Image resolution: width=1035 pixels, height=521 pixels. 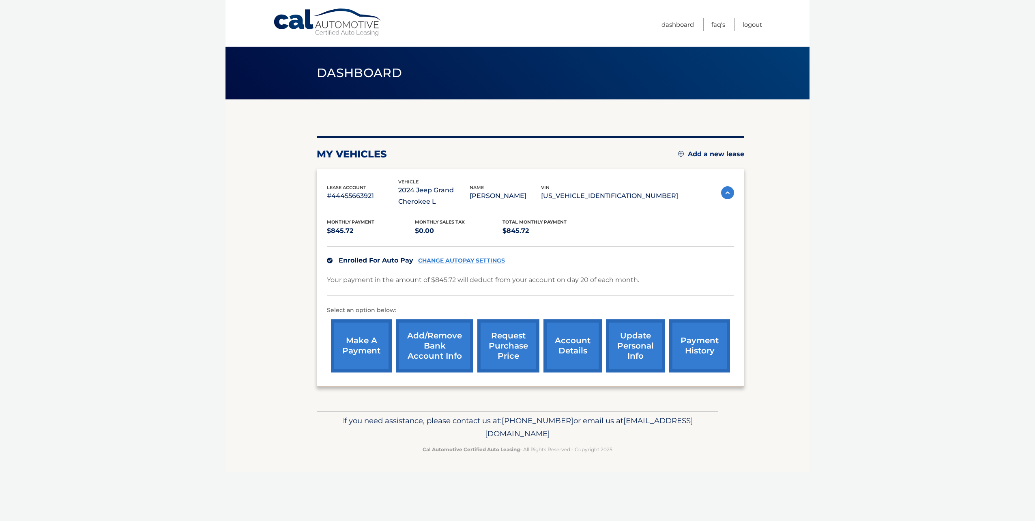 I want to click on a: CHANGE AUTOPAY SETTINGS, so click(x=462, y=260).